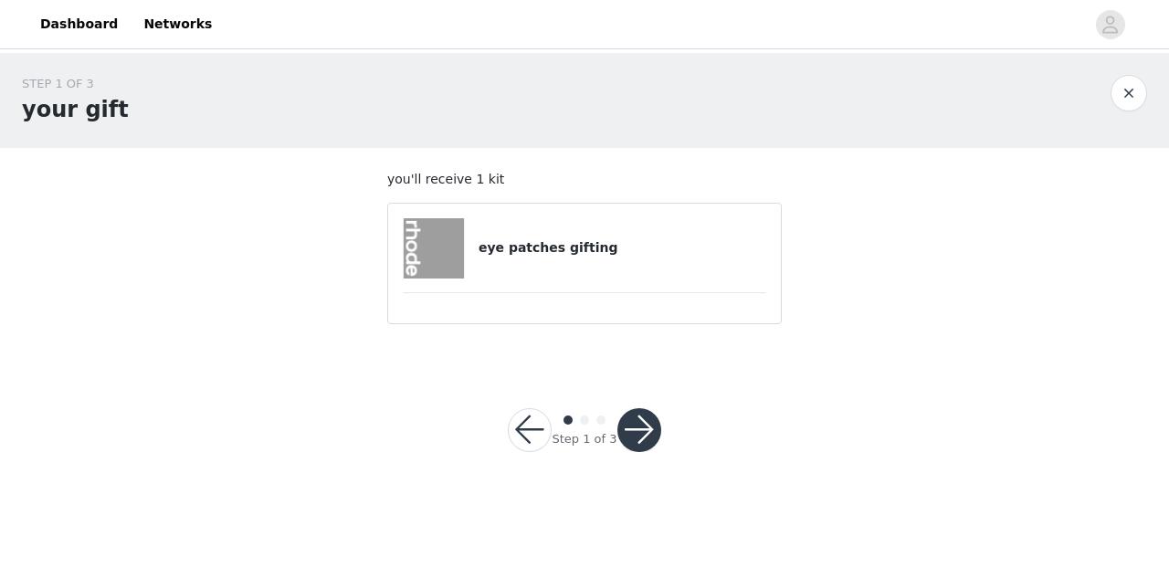  Describe the element at coordinates (79, 24) in the screenshot. I see `a: Dashboard` at that location.